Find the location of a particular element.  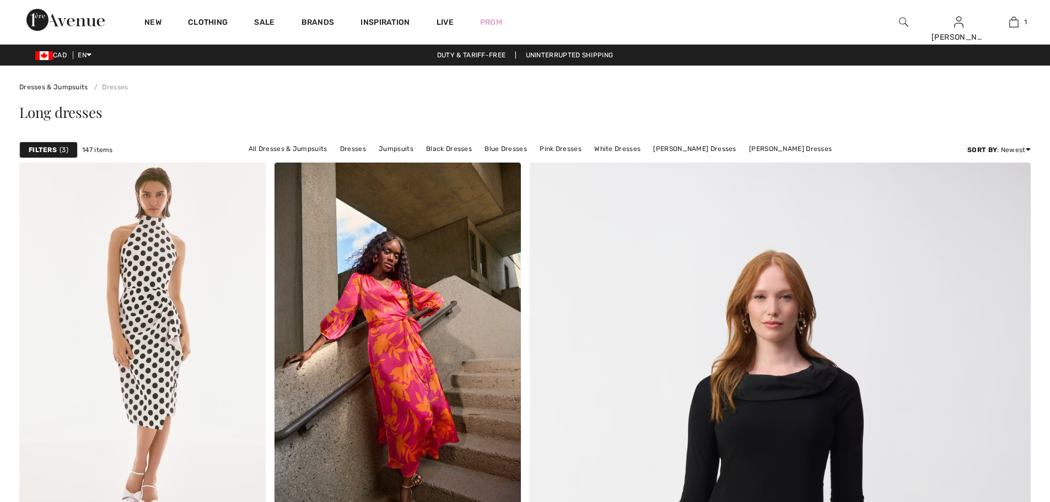

a: 1 is located at coordinates (1013, 22).